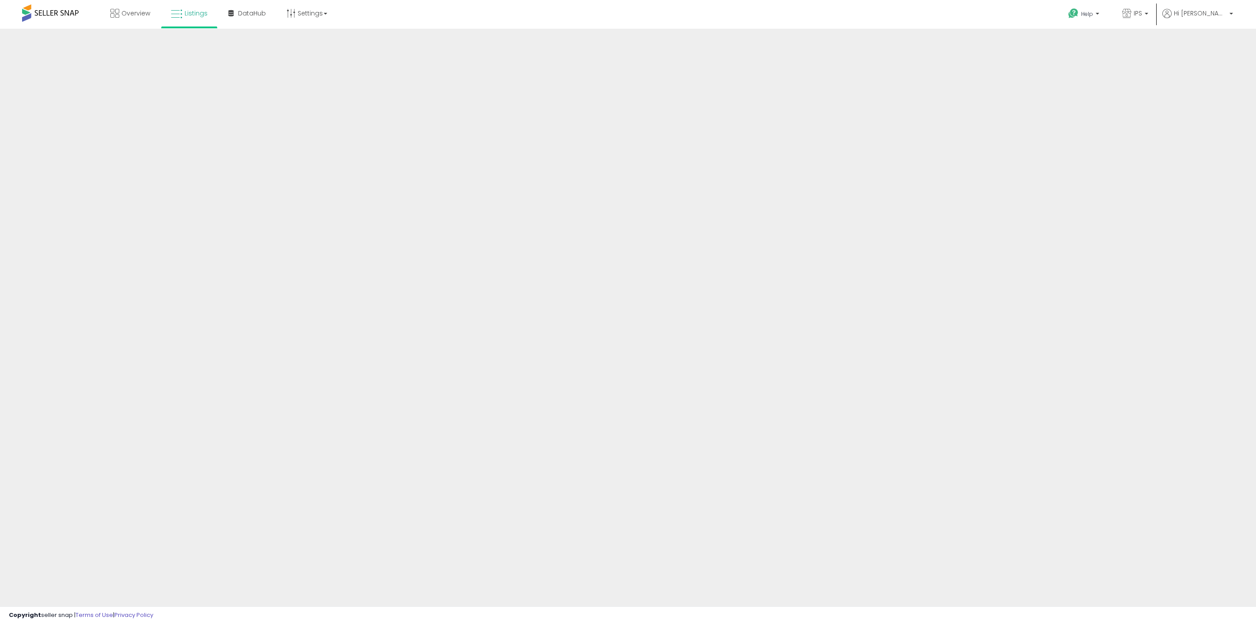 The height and width of the screenshot is (624, 1256). Describe the element at coordinates (1138, 13) in the screenshot. I see `span: IPS` at that location.